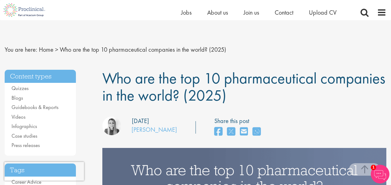 This screenshot has height=185, width=391. What do you see at coordinates (239, 121) in the screenshot?
I see `label: Share this post` at bounding box center [239, 121].